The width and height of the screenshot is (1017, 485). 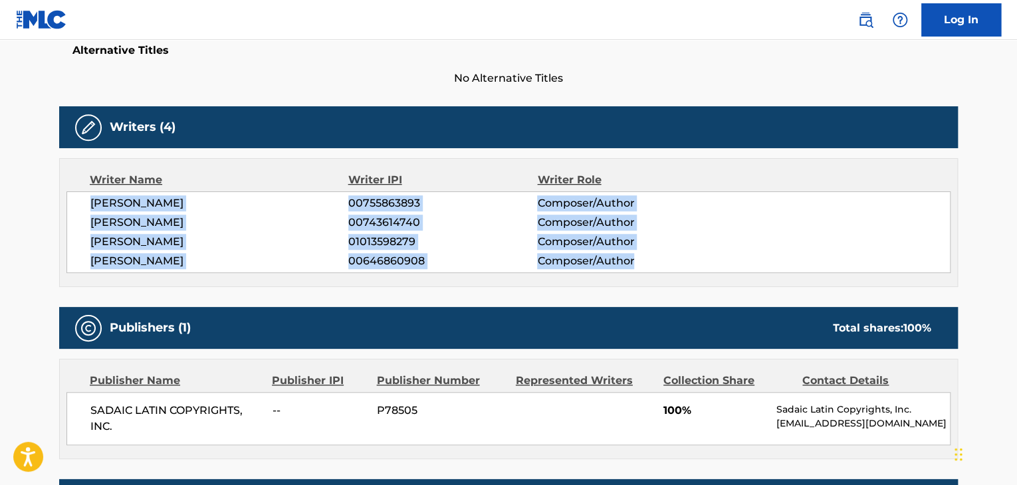 I want to click on div: Publisher Number, so click(x=441, y=381).